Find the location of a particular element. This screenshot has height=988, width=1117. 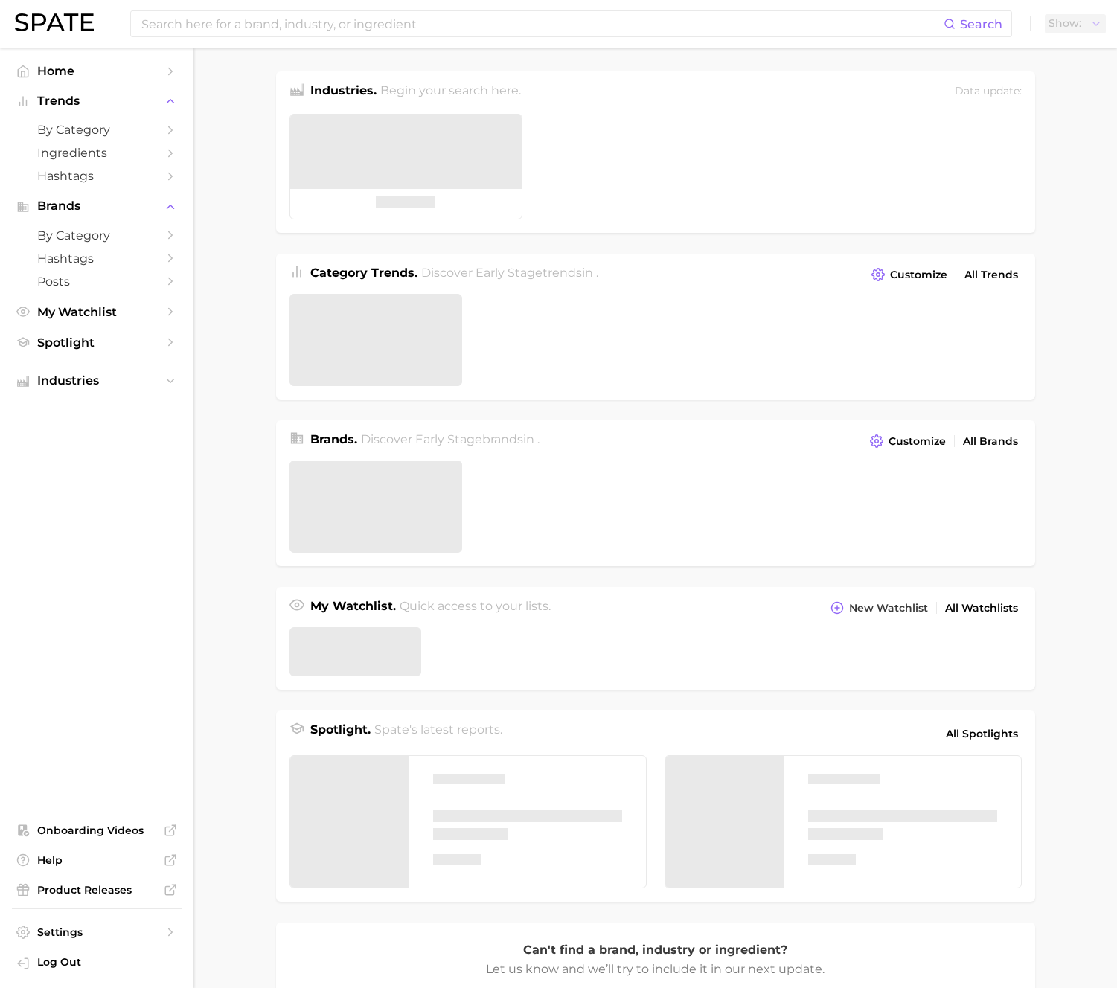

h1: My Watchlist. is located at coordinates (353, 608).